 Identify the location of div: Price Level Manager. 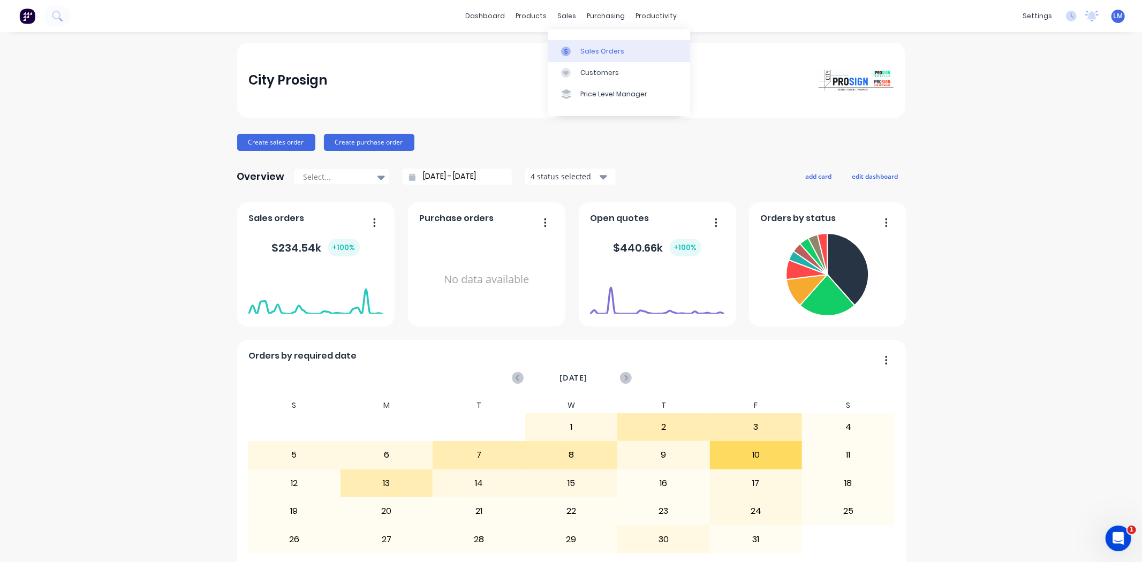
(614, 94).